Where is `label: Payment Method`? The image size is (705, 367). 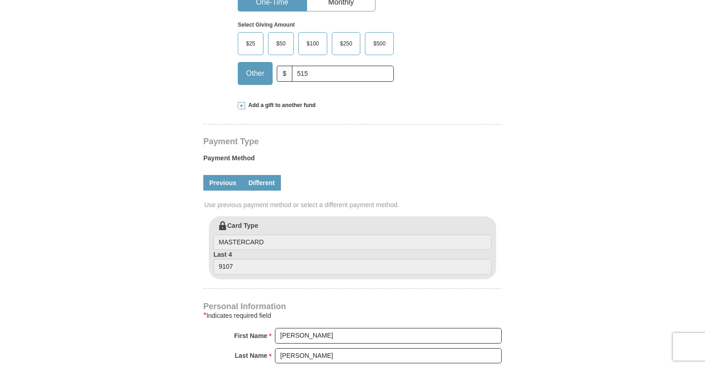 label: Payment Method is located at coordinates (353, 160).